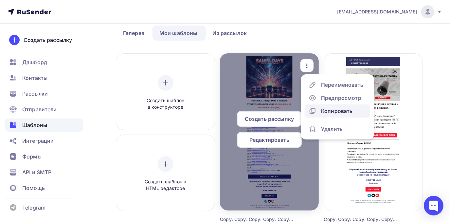 The height and width of the screenshot is (222, 450). What do you see at coordinates (134, 33) in the screenshot?
I see `a: Галерея` at bounding box center [134, 33].